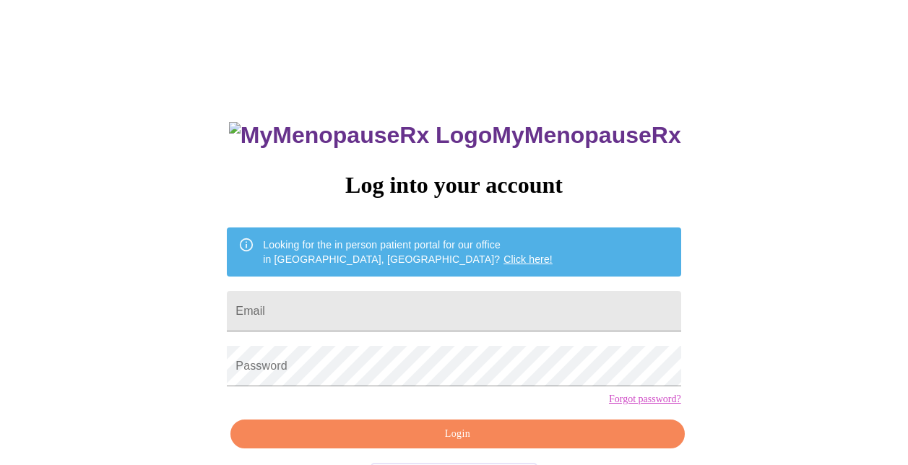 This screenshot has height=465, width=908. I want to click on a: Forgot password?, so click(645, 399).